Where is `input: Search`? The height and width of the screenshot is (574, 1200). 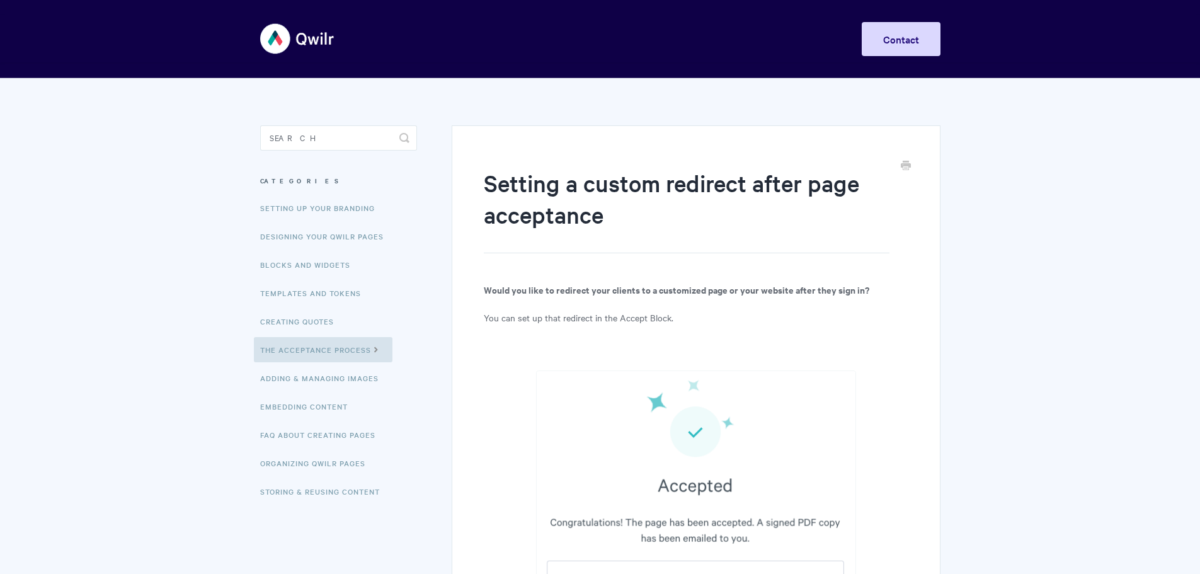 input: Search is located at coordinates (338, 138).